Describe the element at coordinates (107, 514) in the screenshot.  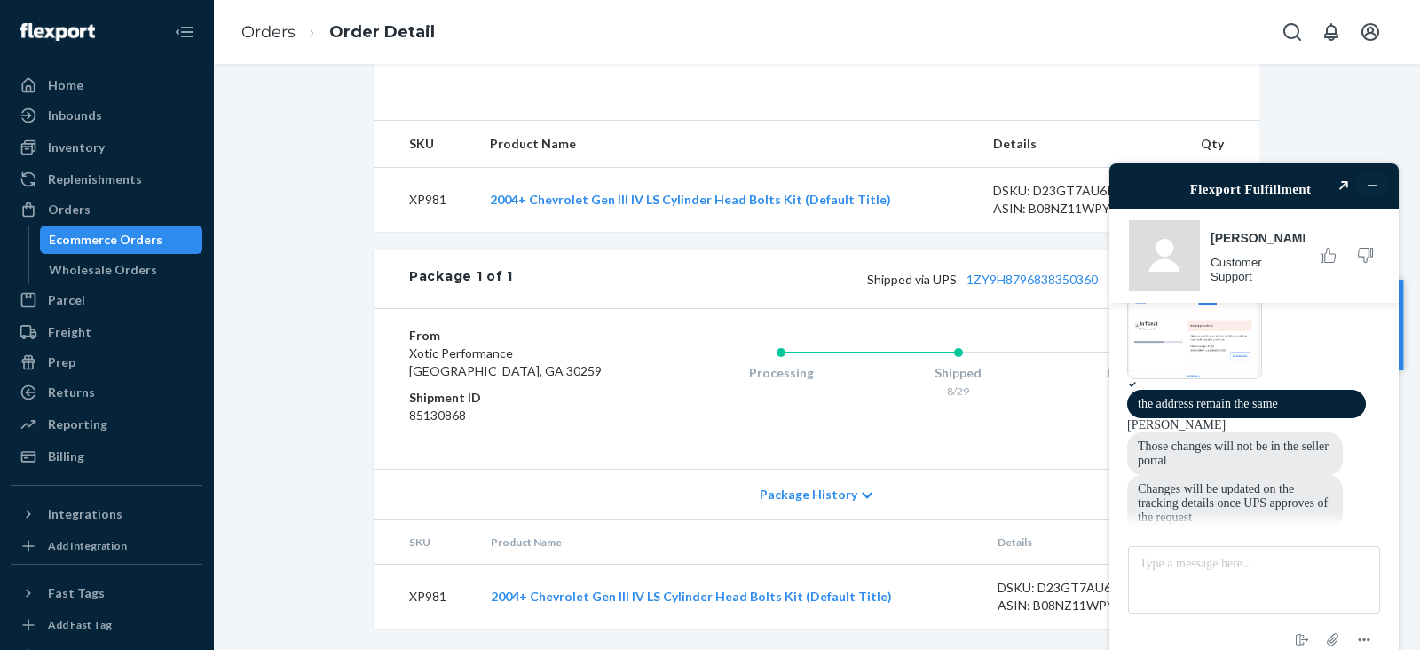
I see `button: Integrations` at that location.